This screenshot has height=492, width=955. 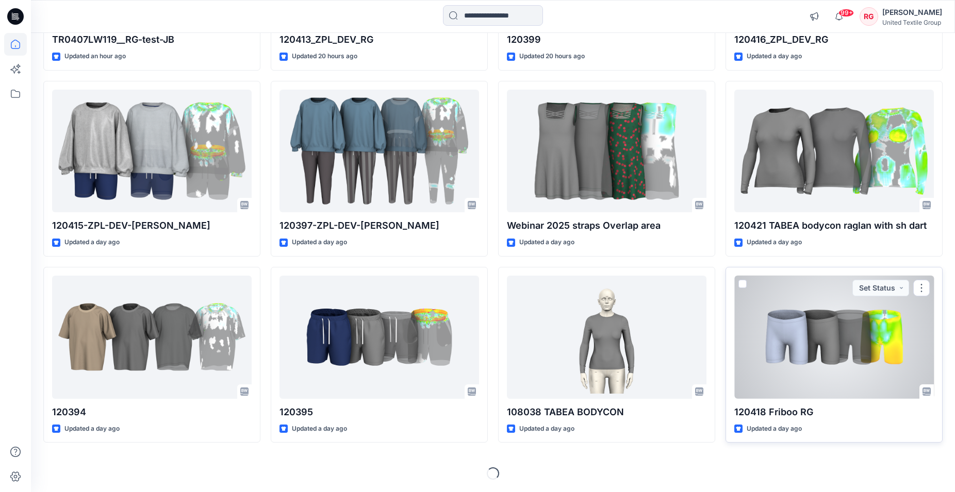 I want to click on p: TR0407LW119__RG-test-JB, so click(x=152, y=40).